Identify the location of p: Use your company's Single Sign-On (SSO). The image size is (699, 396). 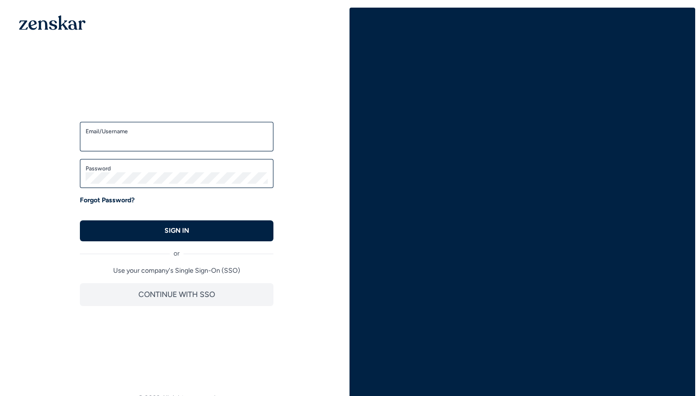
(176, 271).